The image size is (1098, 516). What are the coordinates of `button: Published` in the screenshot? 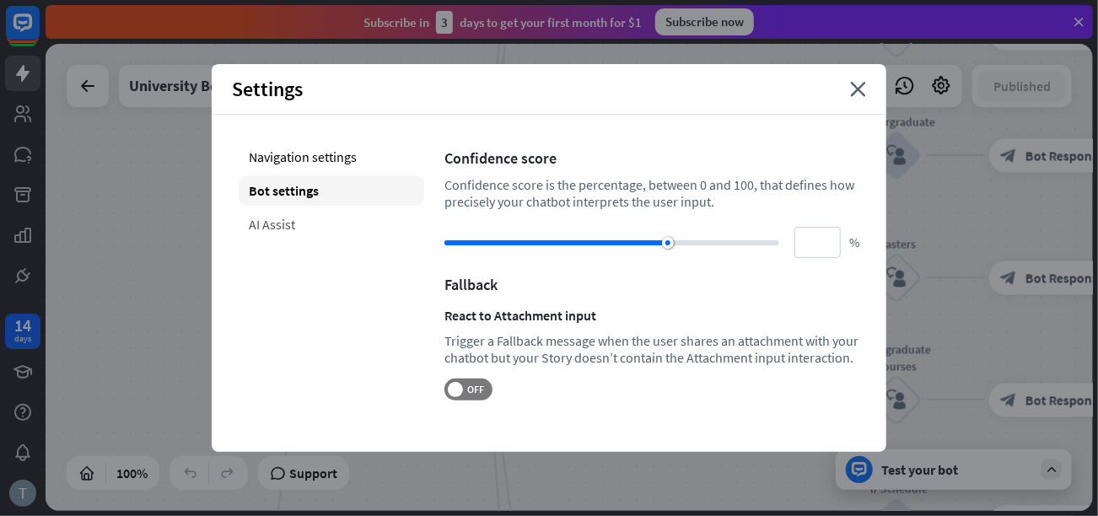 It's located at (1022, 86).